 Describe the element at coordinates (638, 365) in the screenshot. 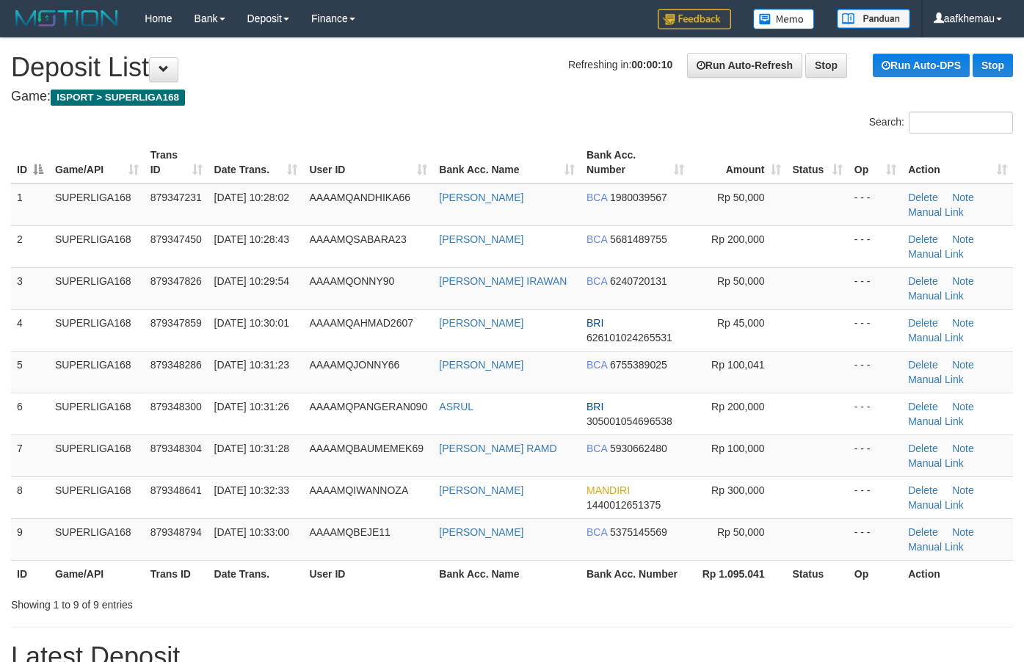

I see `span: Copy 6755389025 to clipboard` at that location.